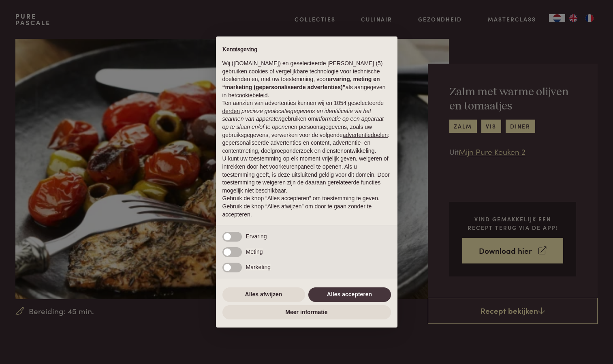 The width and height of the screenshot is (613, 364). I want to click on button: derden, so click(231, 111).